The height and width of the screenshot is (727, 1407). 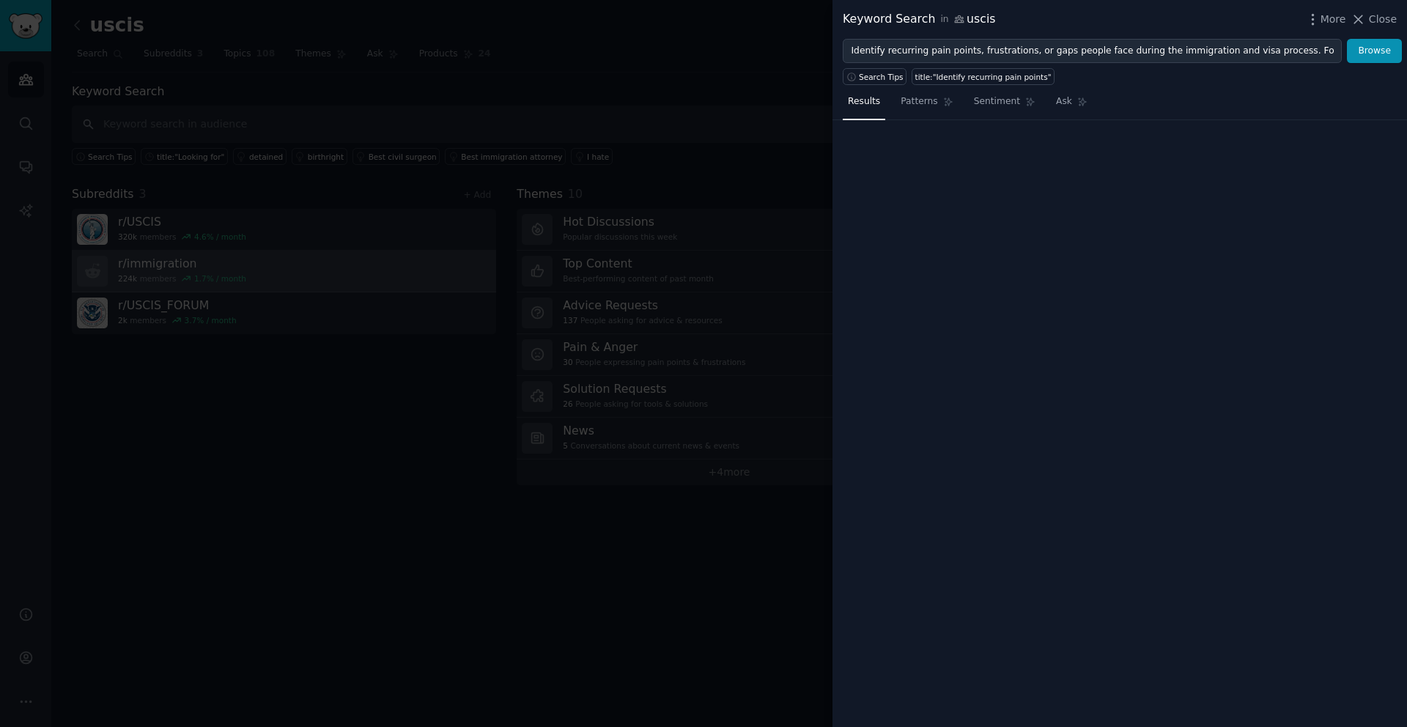 What do you see at coordinates (1326, 19) in the screenshot?
I see `button: More` at bounding box center [1326, 19].